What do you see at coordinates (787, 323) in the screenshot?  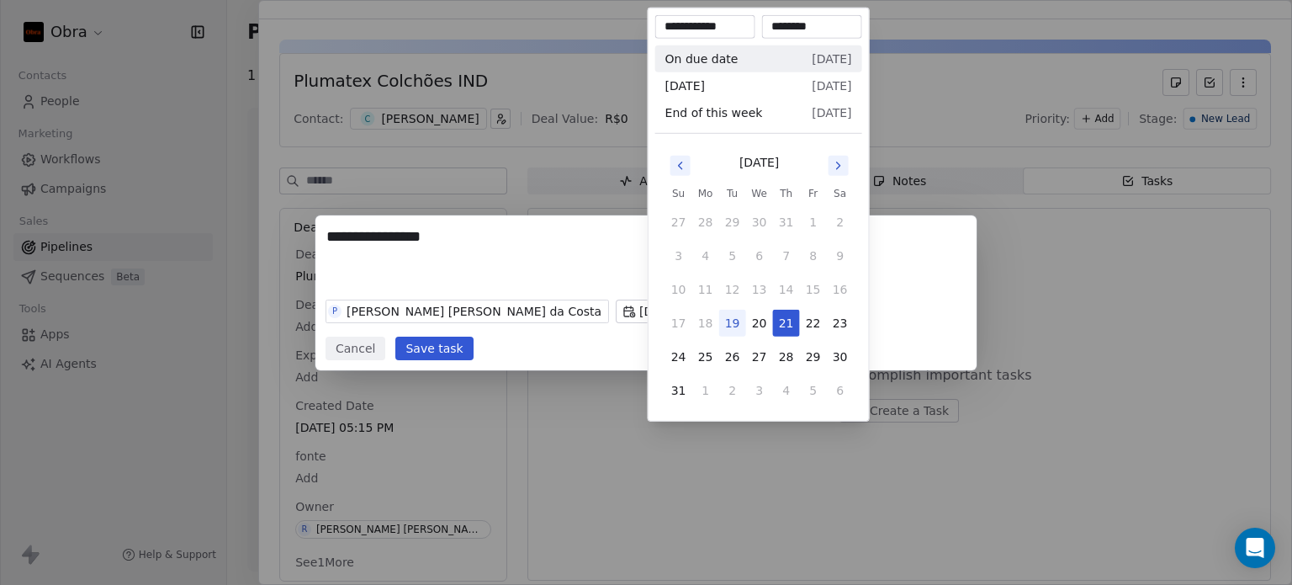 I see `button: 21` at bounding box center [787, 323].